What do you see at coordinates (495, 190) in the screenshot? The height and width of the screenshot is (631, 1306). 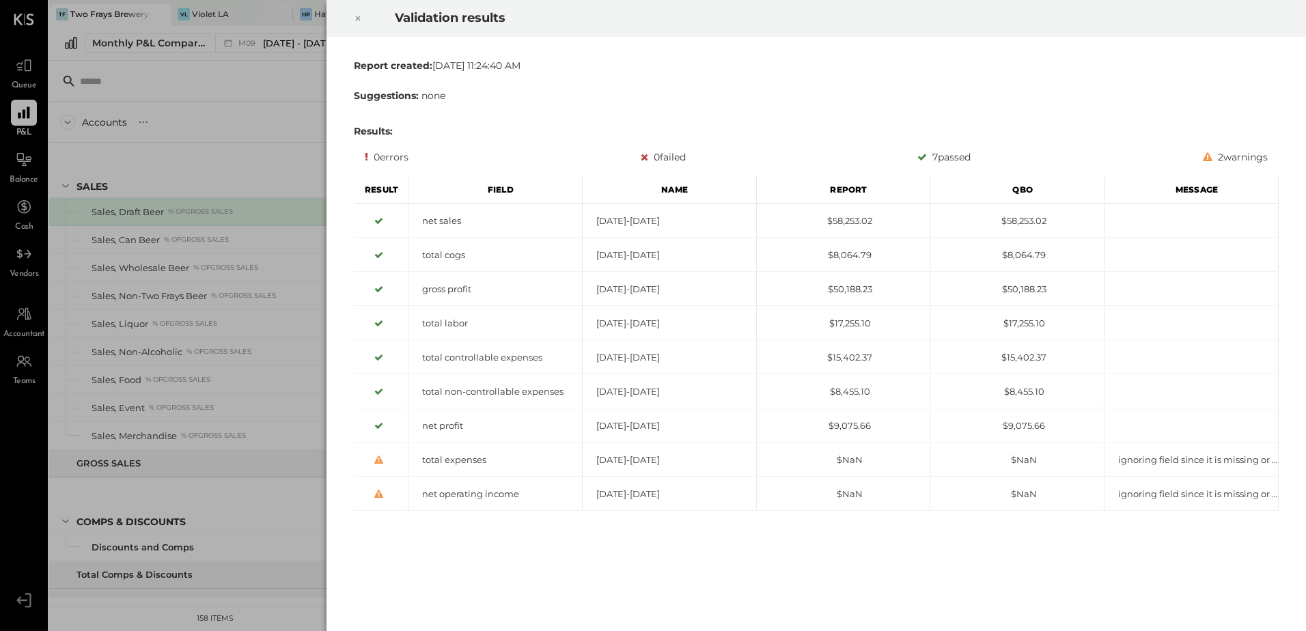 I see `div: Field` at bounding box center [495, 190].